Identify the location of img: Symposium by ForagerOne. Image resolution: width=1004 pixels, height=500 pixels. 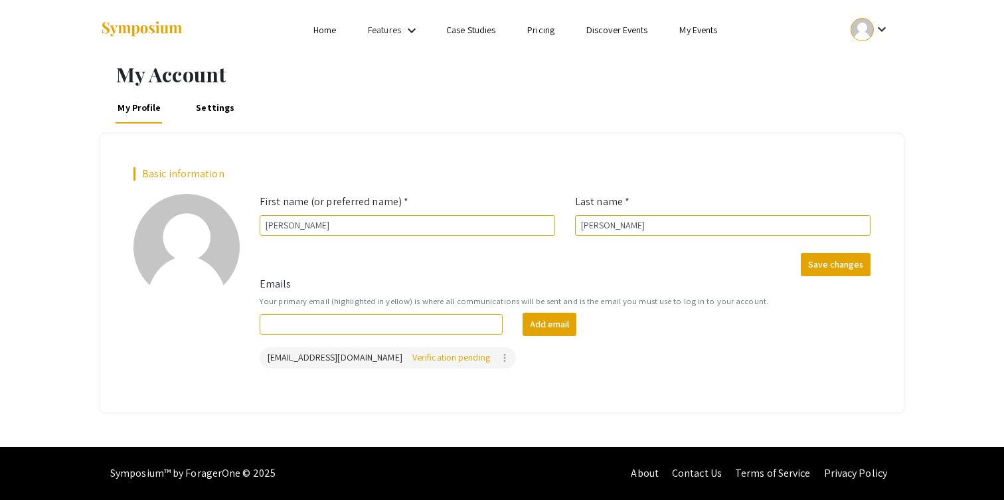
(141, 29).